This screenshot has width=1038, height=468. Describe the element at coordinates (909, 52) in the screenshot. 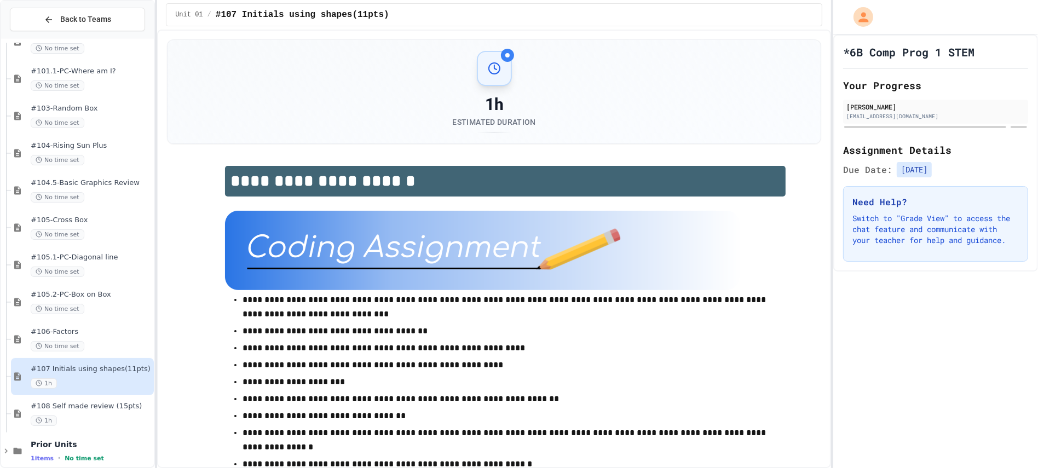

I see `h1: *6B Comp Prog 1 STEM` at that location.